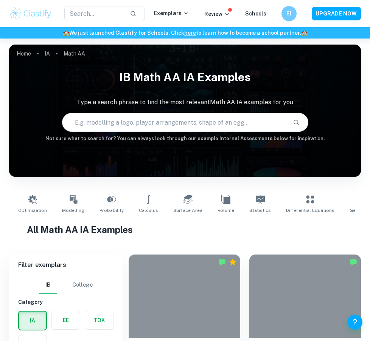 This screenshot has width=370, height=341. Describe the element at coordinates (185, 139) in the screenshot. I see `h6: Not sure what to search for? You can always look through our example Internal Assessments below f...` at that location.